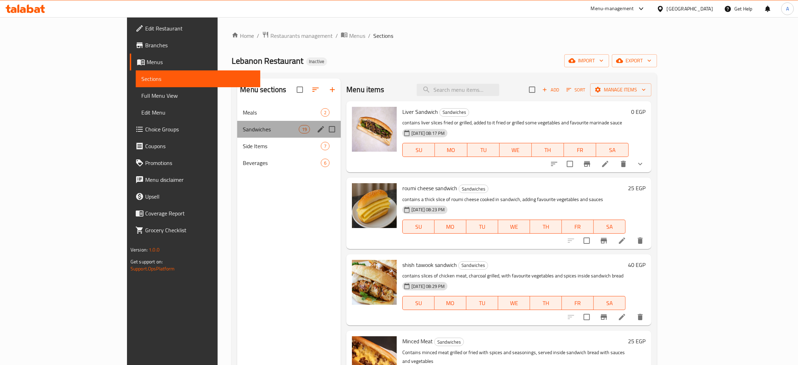 The image size is (798, 365). What do you see at coordinates (532, 90) in the screenshot?
I see `span: Select section` at bounding box center [532, 90].